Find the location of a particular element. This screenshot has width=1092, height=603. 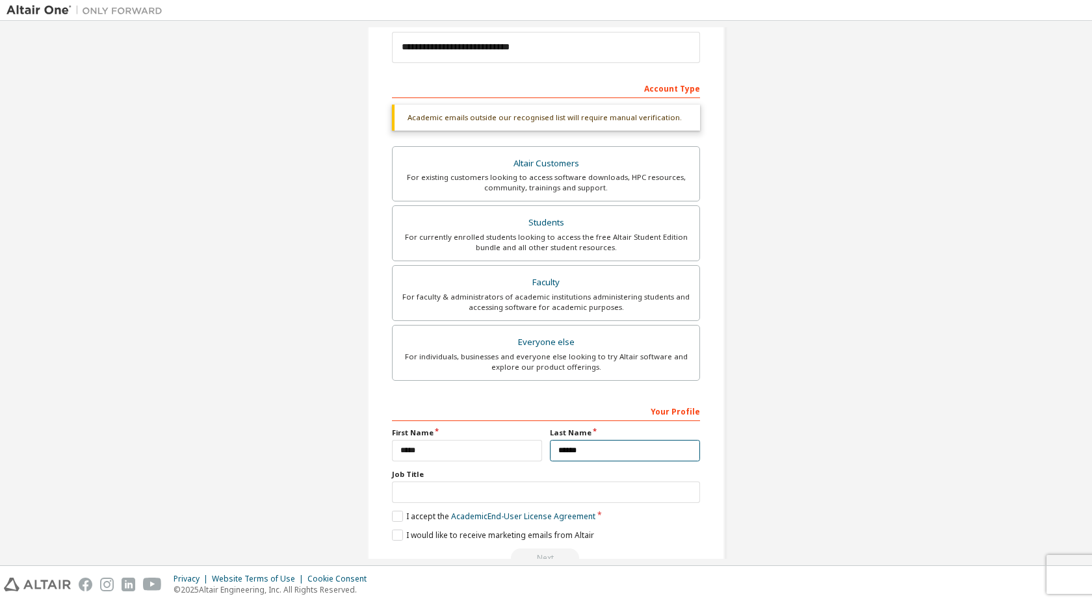

div: Altair Customers is located at coordinates (546, 164).